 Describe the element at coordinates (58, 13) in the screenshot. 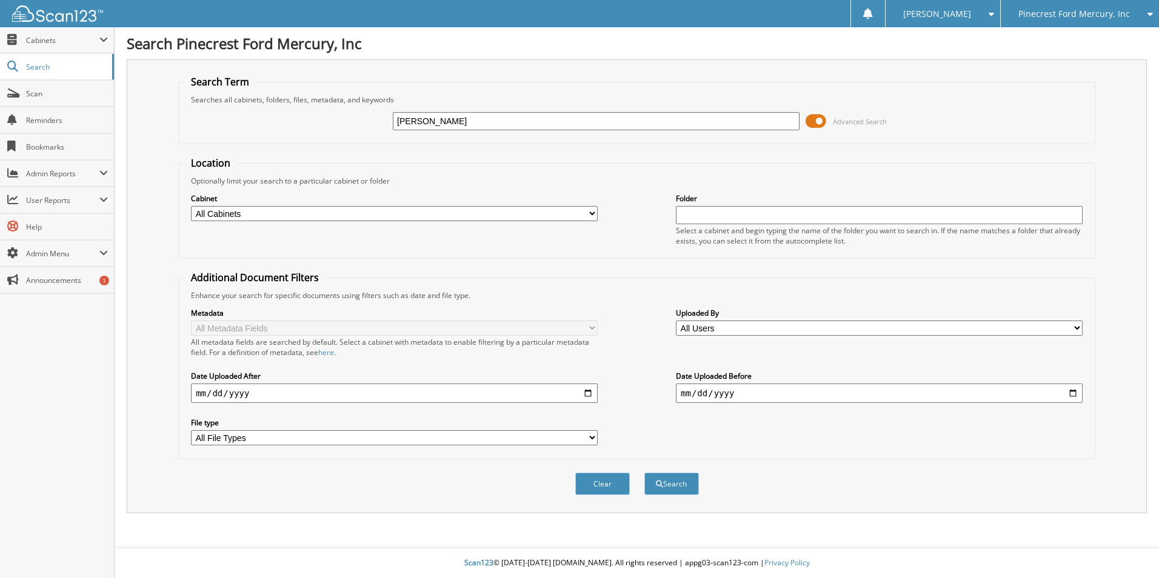

I see `img: scan123-logo-white.svg` at that location.